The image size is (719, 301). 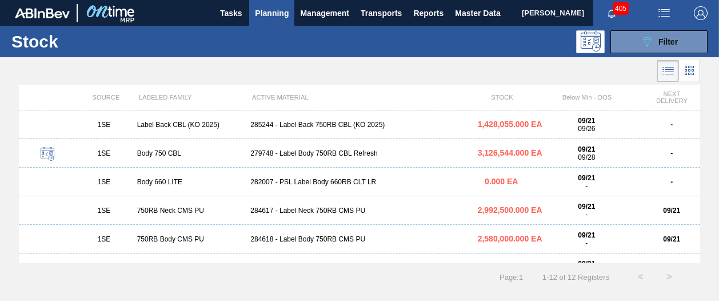 What do you see at coordinates (359, 182) in the screenshot?
I see `div: 282007 - PSL Label Body 660RB CLT LR` at bounding box center [359, 182].